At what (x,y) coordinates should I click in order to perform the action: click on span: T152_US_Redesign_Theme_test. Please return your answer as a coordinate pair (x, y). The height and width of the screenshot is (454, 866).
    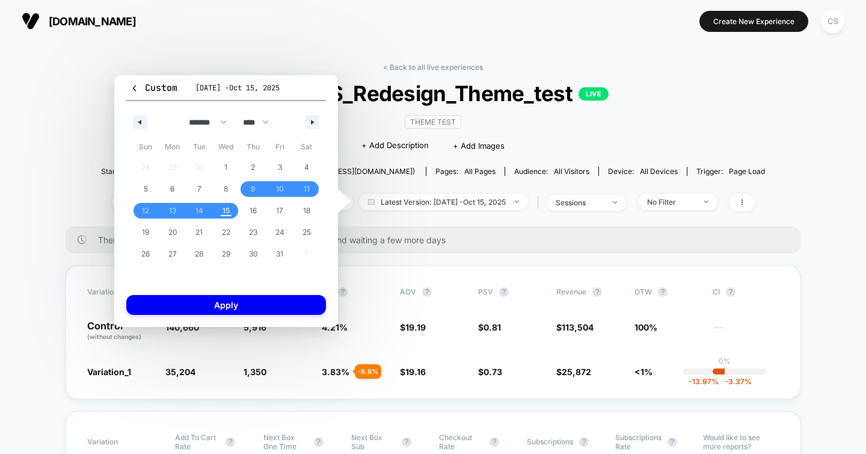
    Looking at the image, I should click on (433, 93).